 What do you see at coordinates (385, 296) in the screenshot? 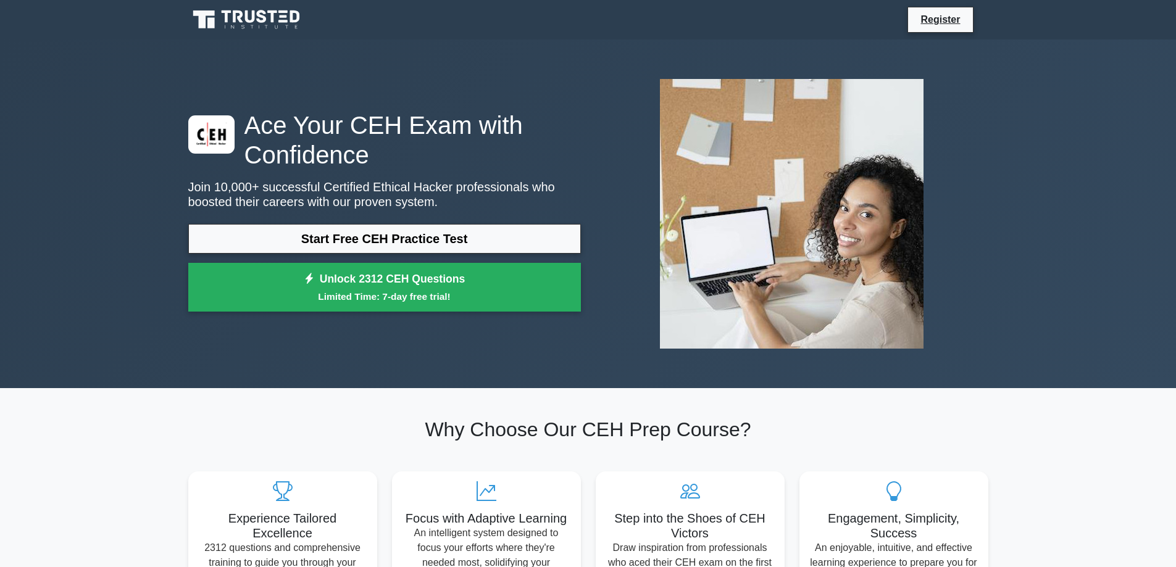
I see `small: Limited Time: 7-day free trial!` at bounding box center [385, 296].